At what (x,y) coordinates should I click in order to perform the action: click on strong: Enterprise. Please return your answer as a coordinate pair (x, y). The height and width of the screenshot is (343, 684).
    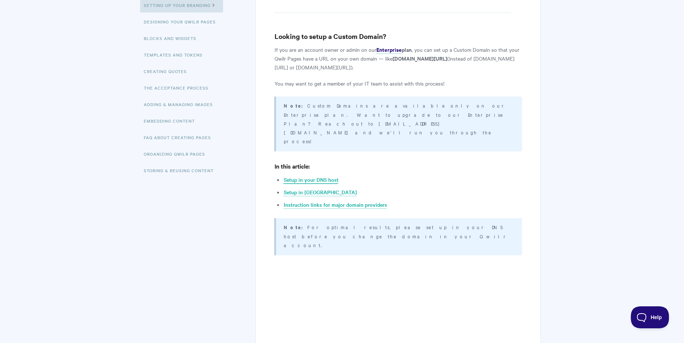
    Looking at the image, I should click on (389, 49).